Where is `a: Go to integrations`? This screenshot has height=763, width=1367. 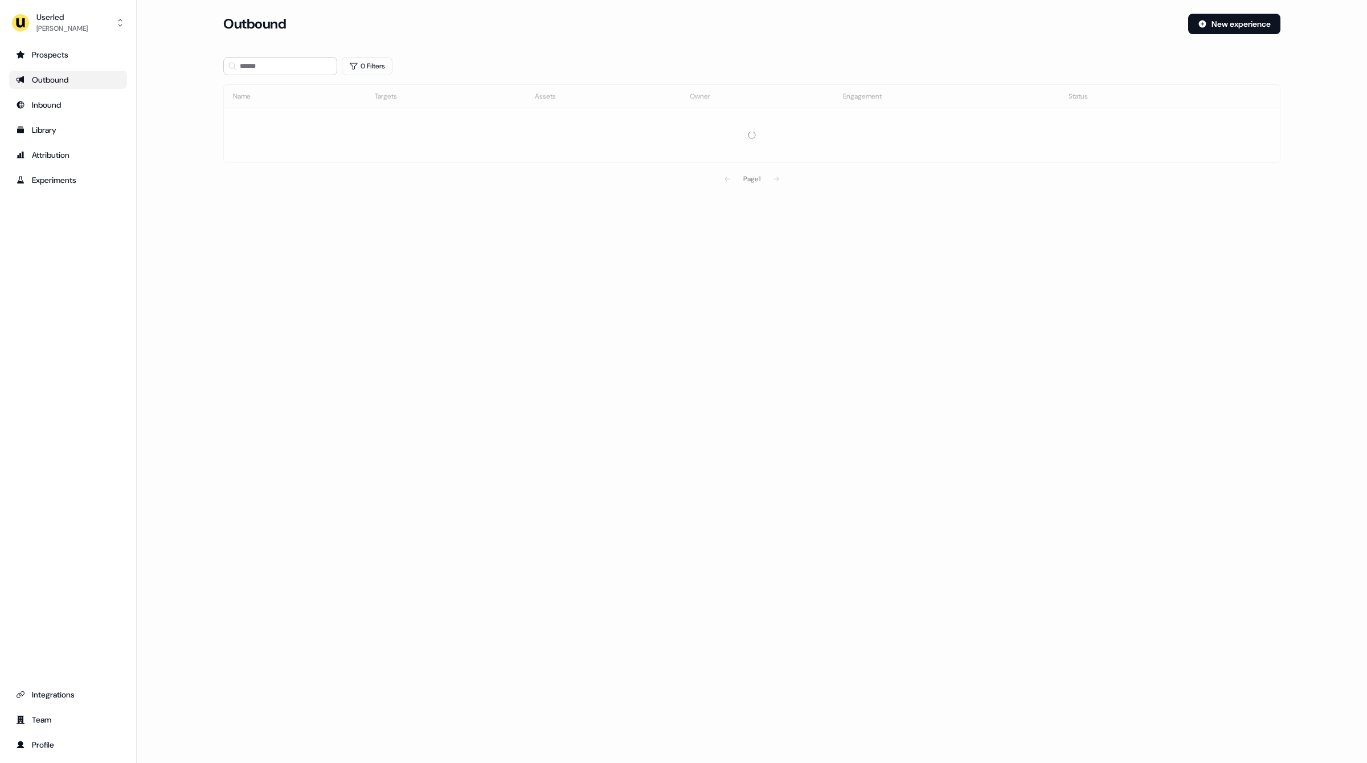
a: Go to integrations is located at coordinates (68, 694).